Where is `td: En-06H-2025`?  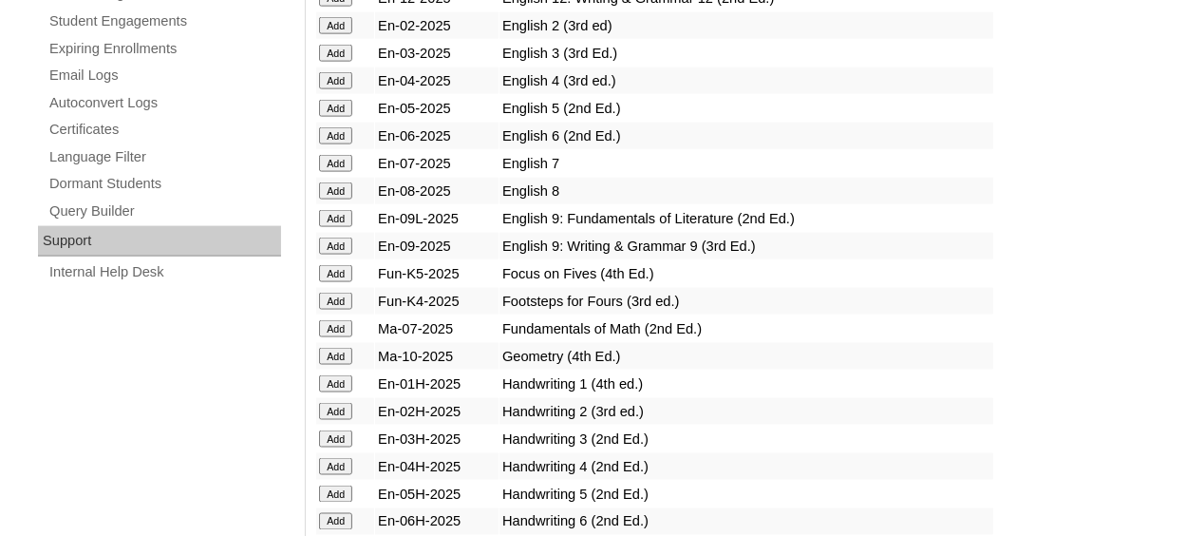 td: En-06H-2025 is located at coordinates (437, 521).